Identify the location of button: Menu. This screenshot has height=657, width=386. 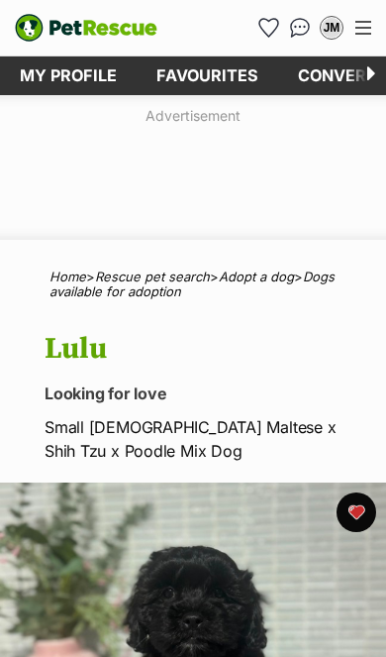
(364, 28).